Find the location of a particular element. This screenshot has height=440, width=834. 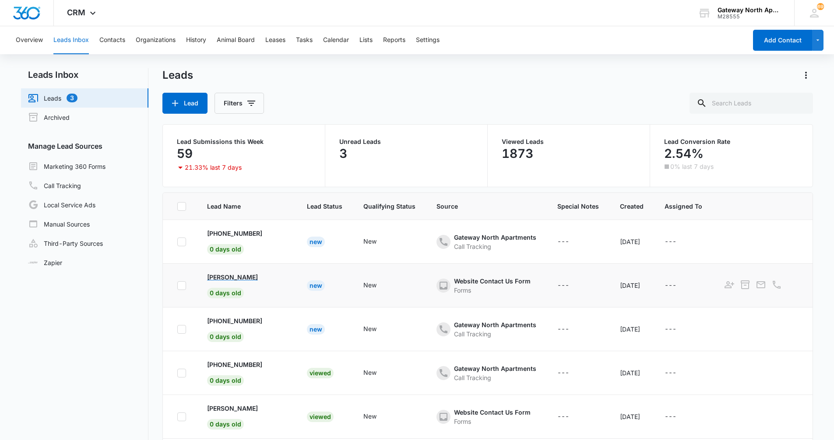

button: Leases is located at coordinates (275, 40).